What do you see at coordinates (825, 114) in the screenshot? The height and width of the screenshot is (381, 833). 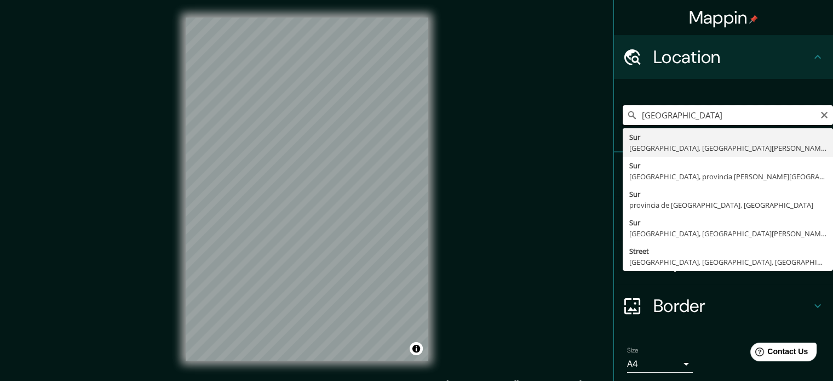 I see `button: Clear` at bounding box center [825, 114].